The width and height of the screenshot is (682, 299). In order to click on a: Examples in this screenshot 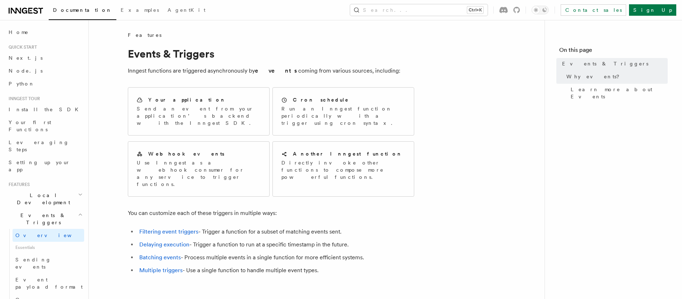, I will do `click(140, 11)`.